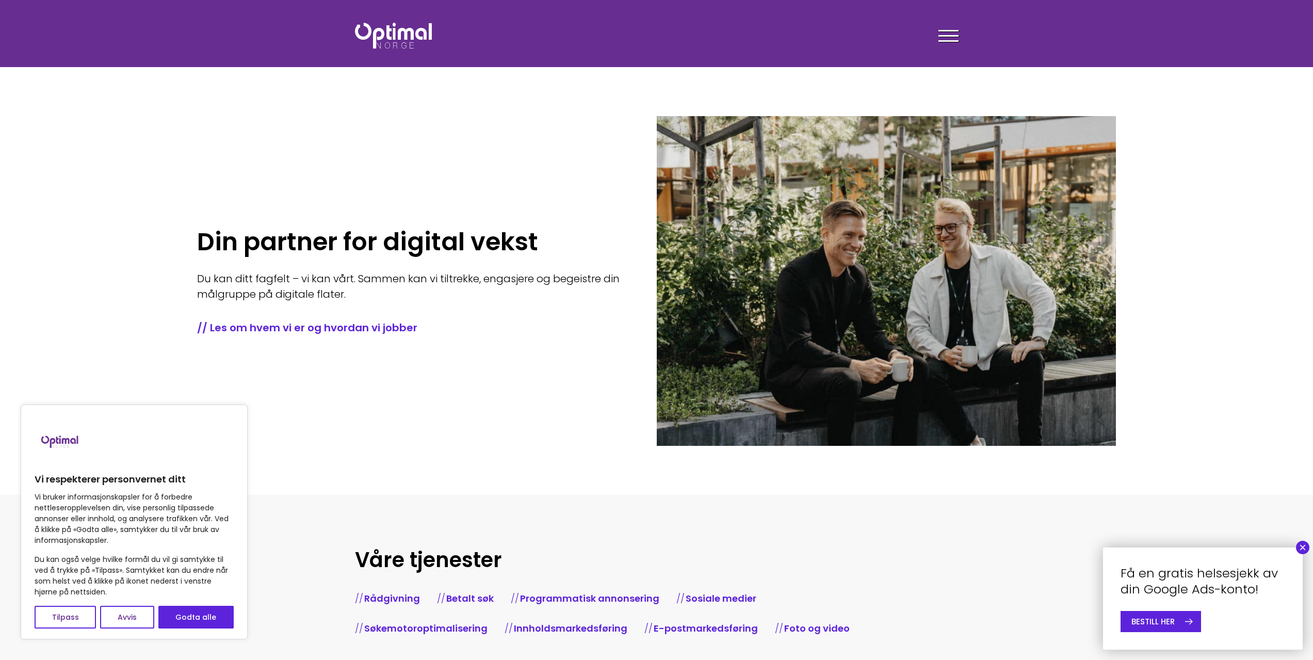 The height and width of the screenshot is (660, 1313). What do you see at coordinates (817, 628) in the screenshot?
I see `a: Foto og video` at bounding box center [817, 628].